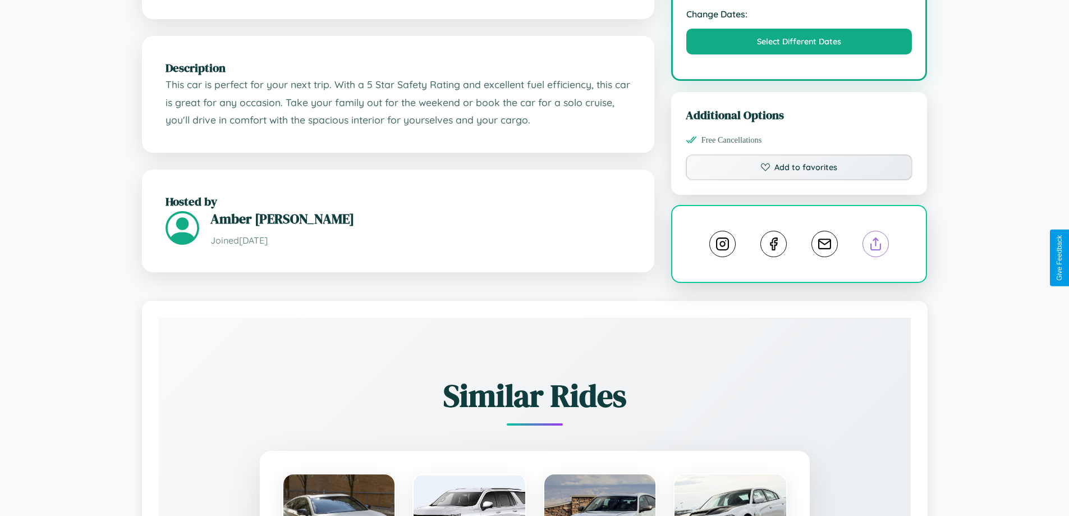  What do you see at coordinates (398, 201) in the screenshot?
I see `h2: Hosted by` at bounding box center [398, 201].